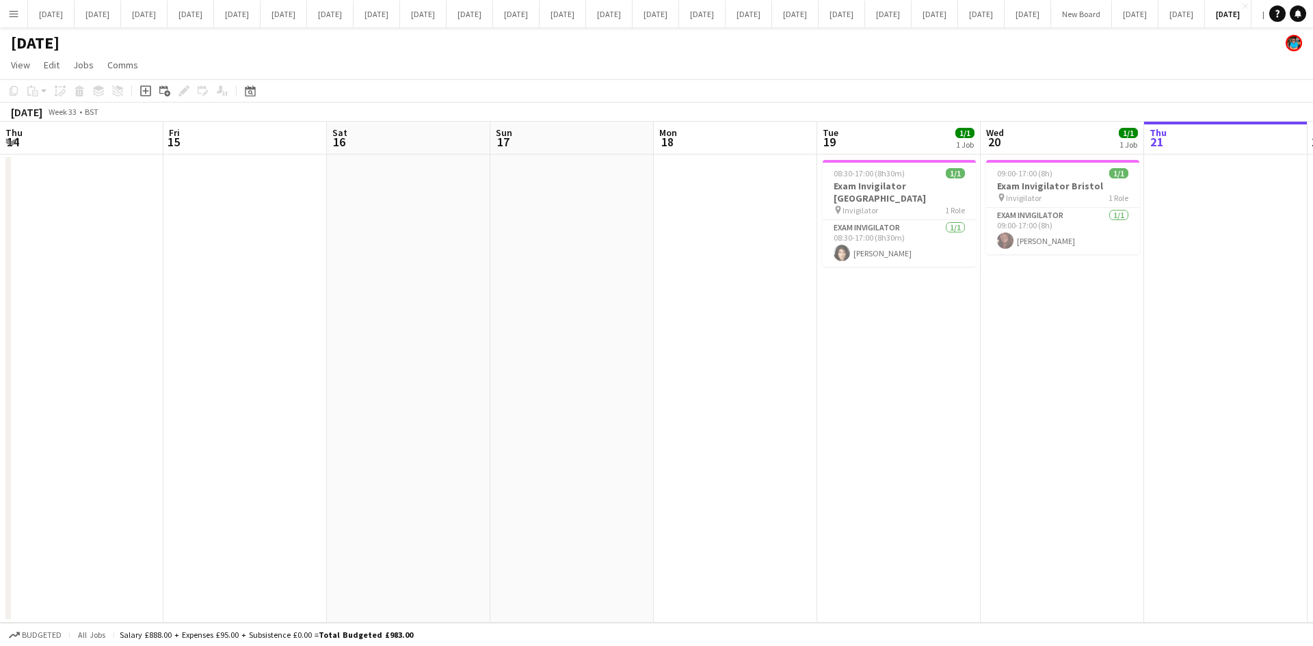  What do you see at coordinates (1024, 173) in the screenshot?
I see `span: 09:00-17:00 (8h)` at bounding box center [1024, 173].